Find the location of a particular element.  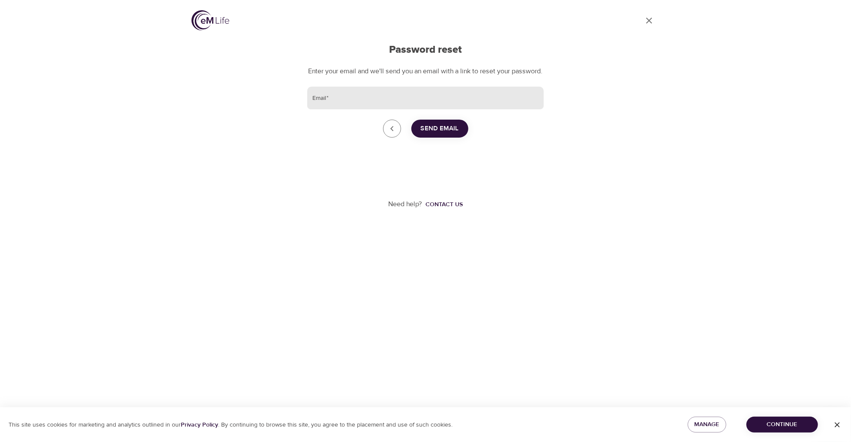

span: Send Email is located at coordinates (440, 129).